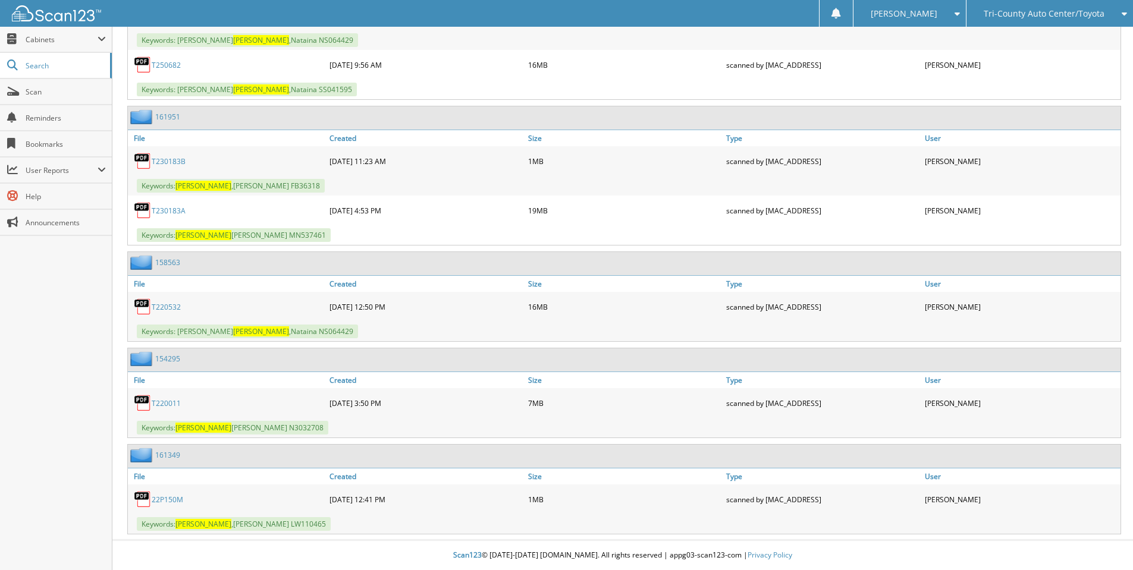 The width and height of the screenshot is (1133, 570). What do you see at coordinates (769, 555) in the screenshot?
I see `a: Privacy Policy` at bounding box center [769, 555].